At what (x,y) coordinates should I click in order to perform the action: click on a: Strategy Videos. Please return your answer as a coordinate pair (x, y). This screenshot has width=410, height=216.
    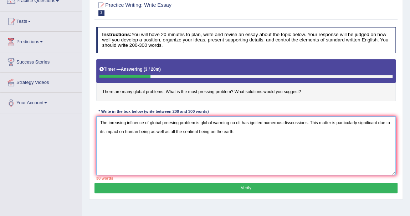
    Looking at the image, I should click on (41, 81).